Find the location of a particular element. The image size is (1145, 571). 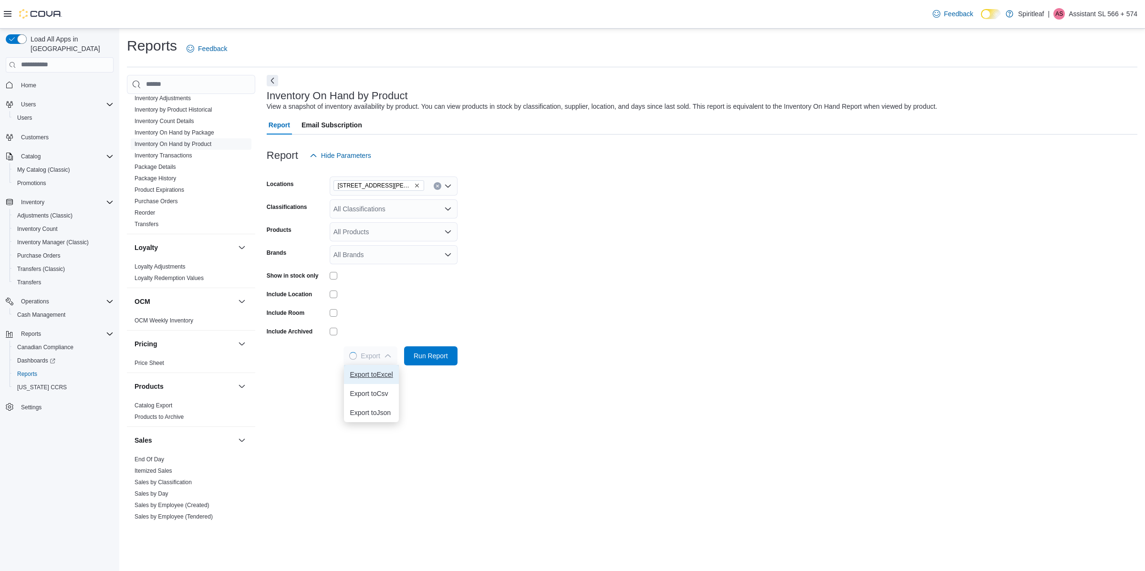

span: Adjustments (Classic) is located at coordinates (63, 216).